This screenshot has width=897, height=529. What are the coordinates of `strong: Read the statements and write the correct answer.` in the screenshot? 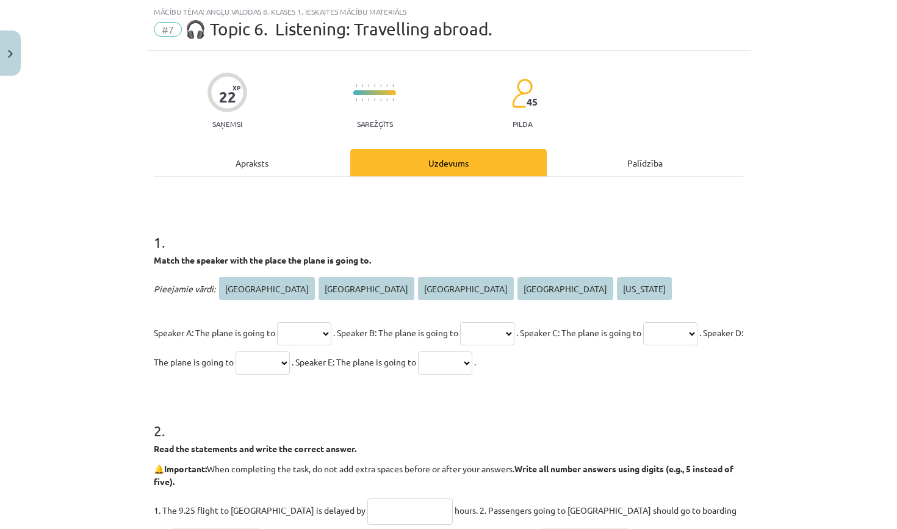 It's located at (255, 449).